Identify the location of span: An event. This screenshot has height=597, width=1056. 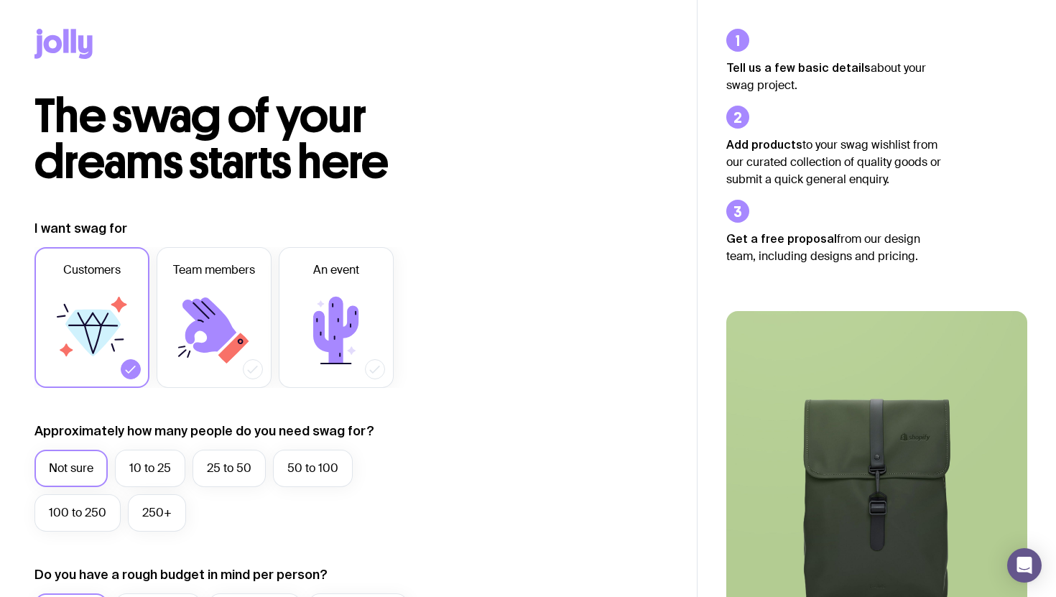
(336, 270).